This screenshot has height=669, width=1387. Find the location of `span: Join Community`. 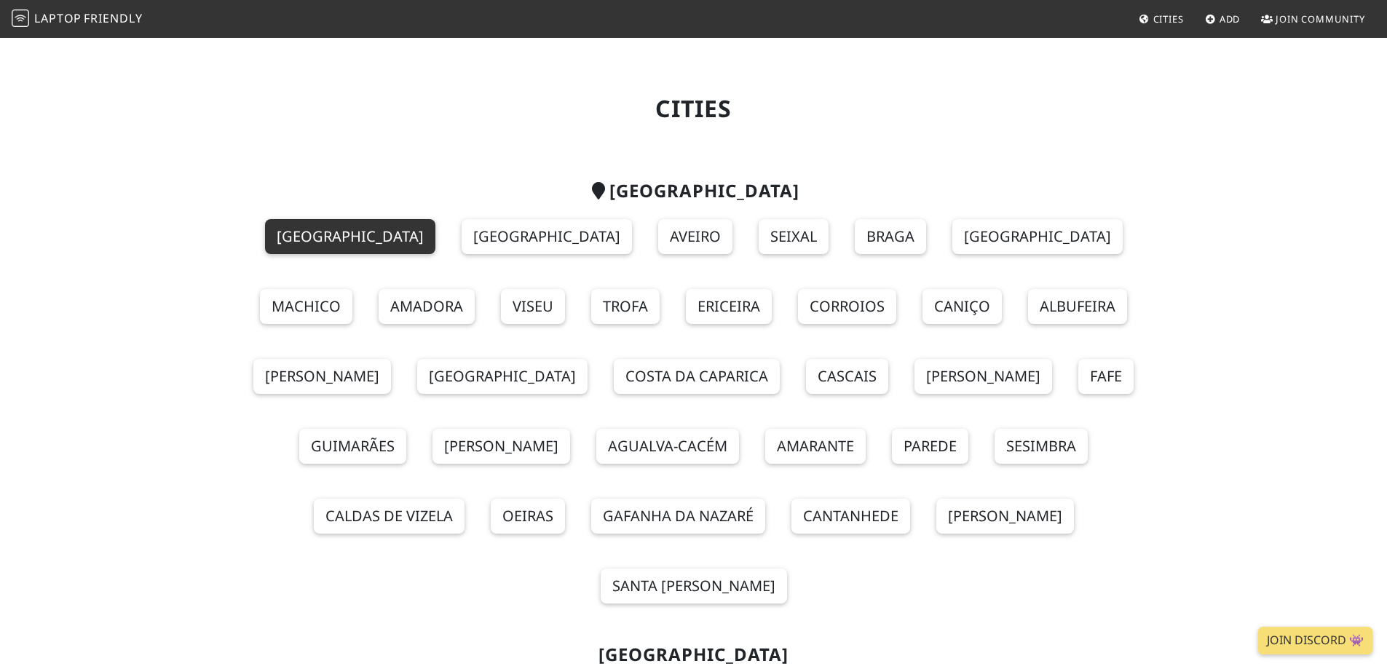

span: Join Community is located at coordinates (1320, 19).